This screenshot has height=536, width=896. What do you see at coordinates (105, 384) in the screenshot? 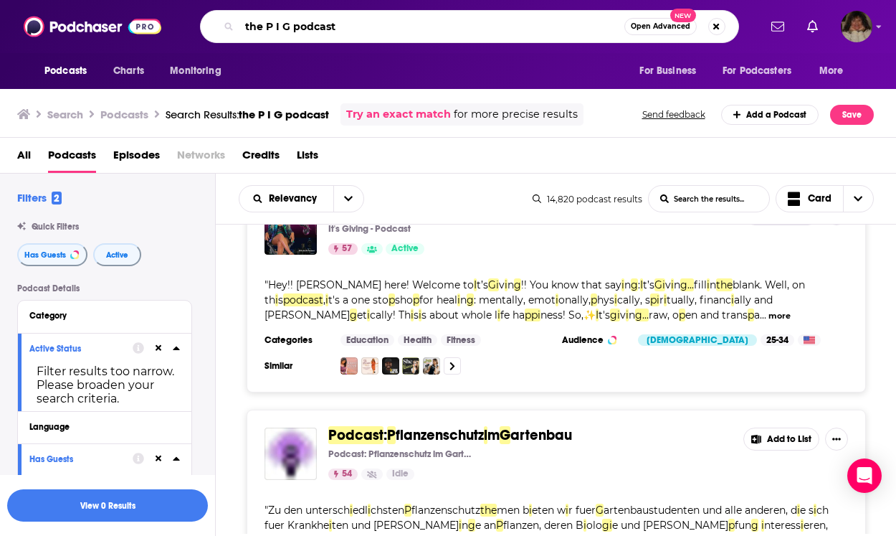
I see `div: Filter results too narrow. Please broaden your search criteria.` at bounding box center [105, 384].